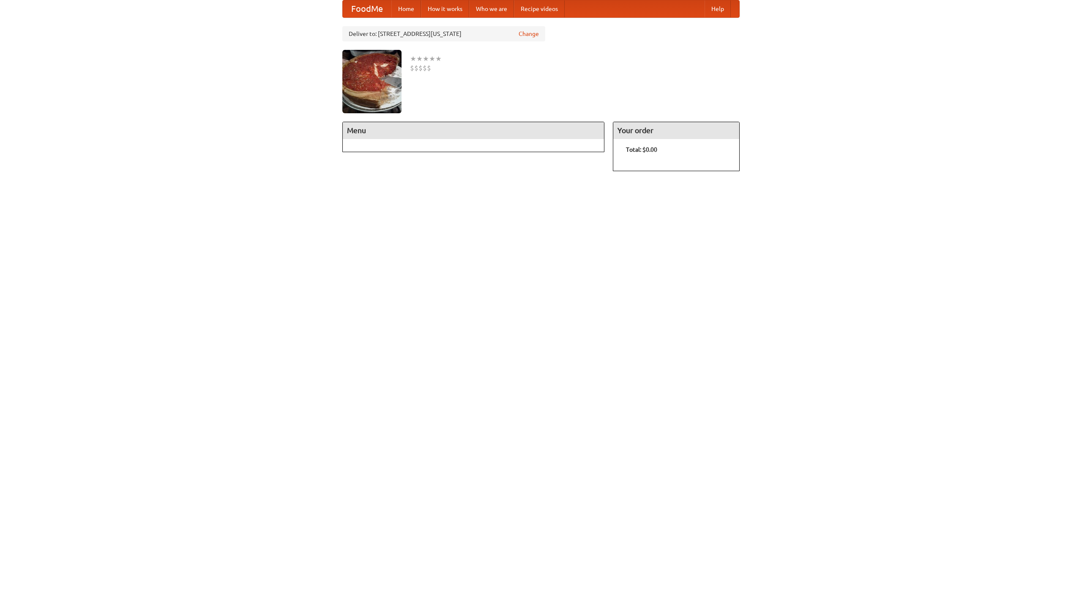  Describe the element at coordinates (529, 34) in the screenshot. I see `a: Change` at that location.